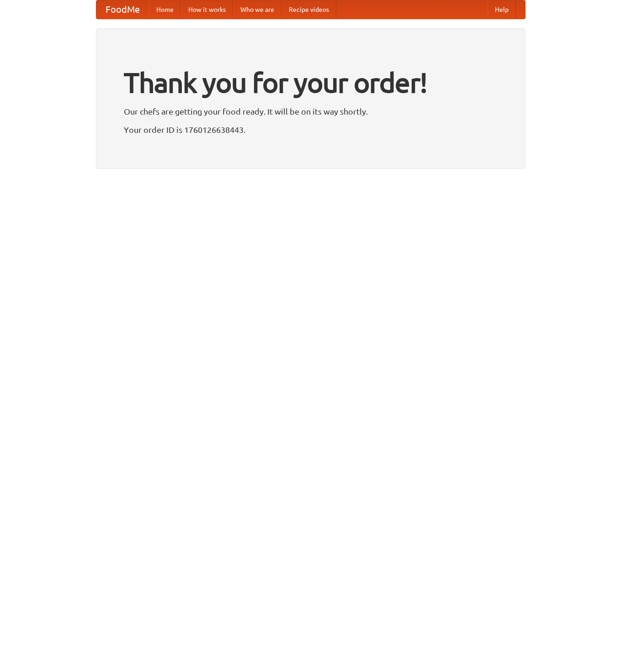 The width and height of the screenshot is (621, 646). Describe the element at coordinates (311, 83) in the screenshot. I see `h1: Thank you for your order!` at that location.